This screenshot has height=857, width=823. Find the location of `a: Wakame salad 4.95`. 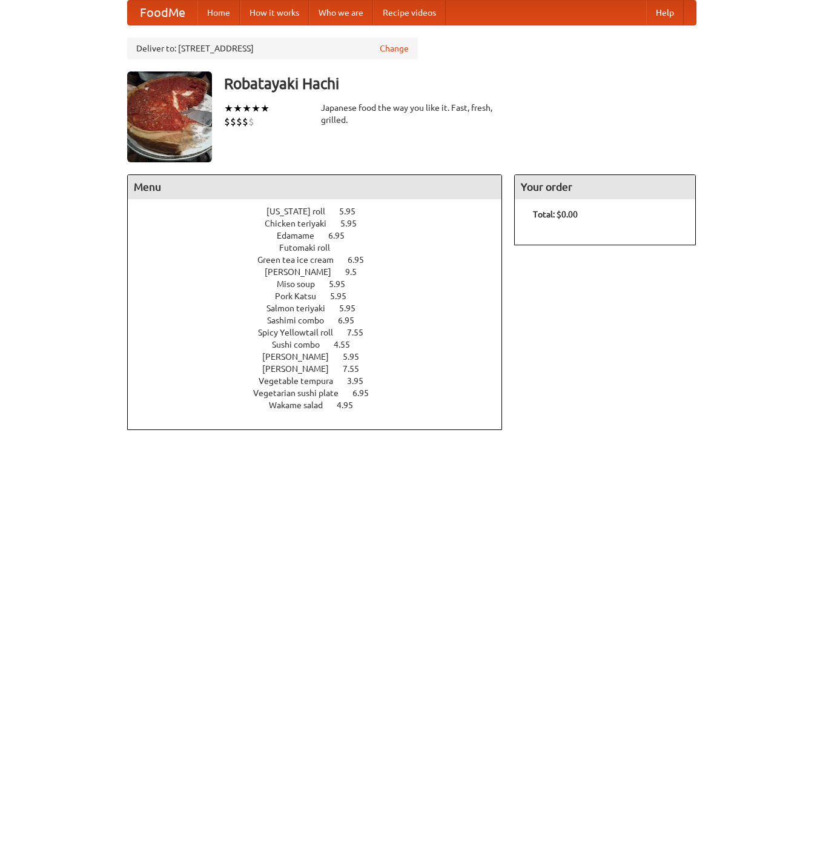

a: Wakame salad 4.95 is located at coordinates (322, 405).